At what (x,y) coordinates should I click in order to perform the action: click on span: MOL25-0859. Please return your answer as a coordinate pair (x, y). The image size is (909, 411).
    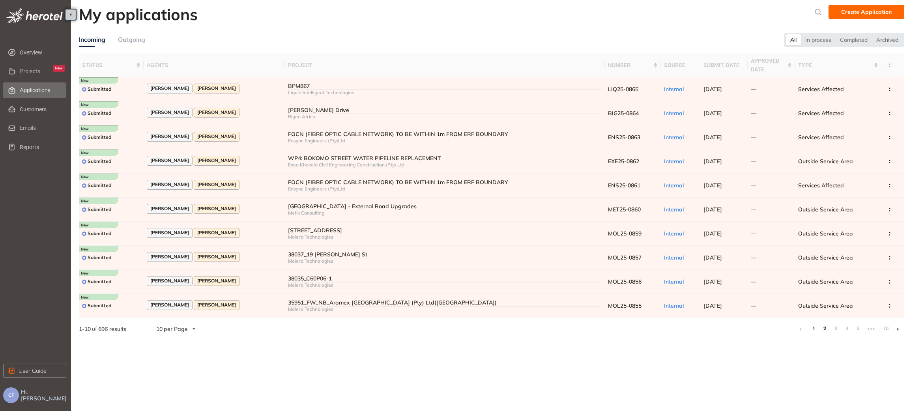
    Looking at the image, I should click on (625, 234).